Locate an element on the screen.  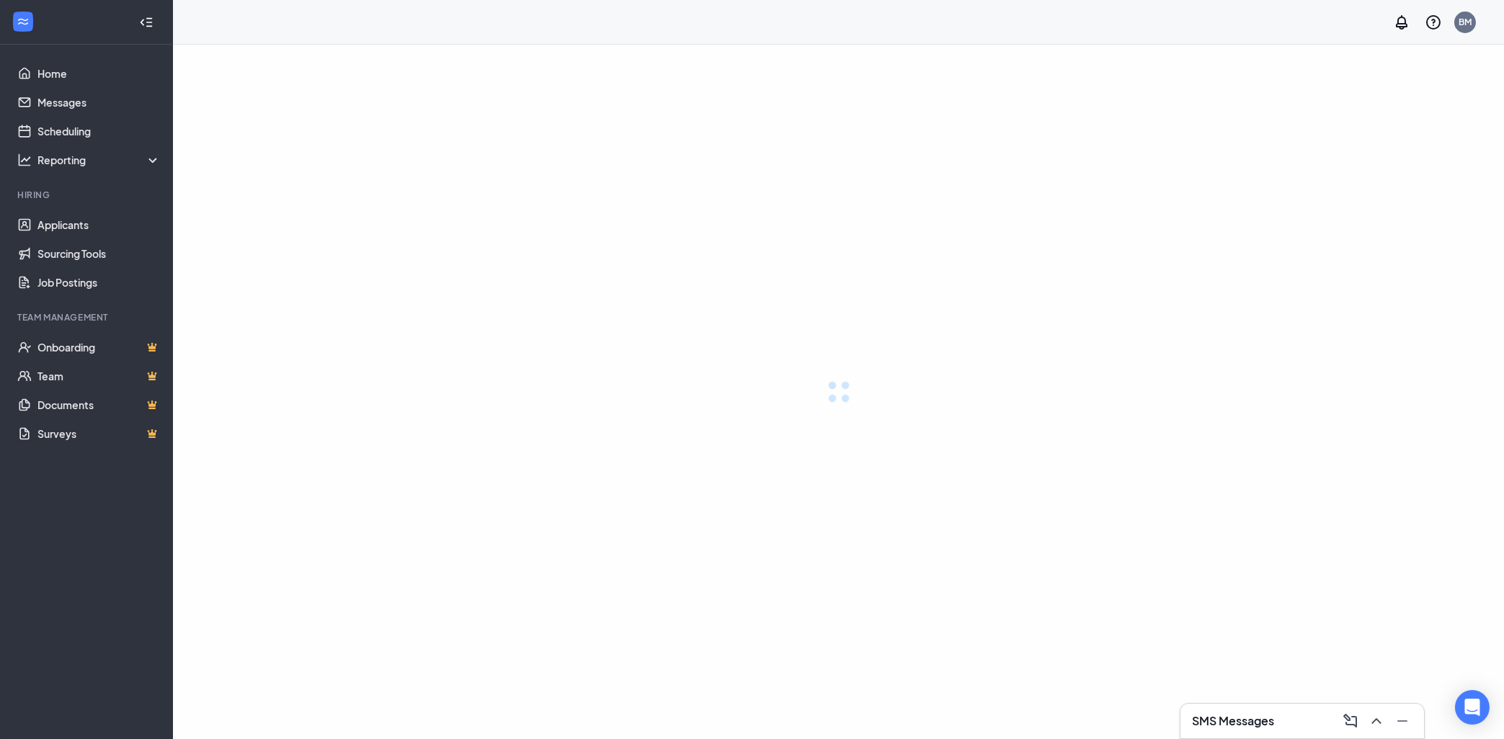
button: ComposeMessage is located at coordinates (1349, 721).